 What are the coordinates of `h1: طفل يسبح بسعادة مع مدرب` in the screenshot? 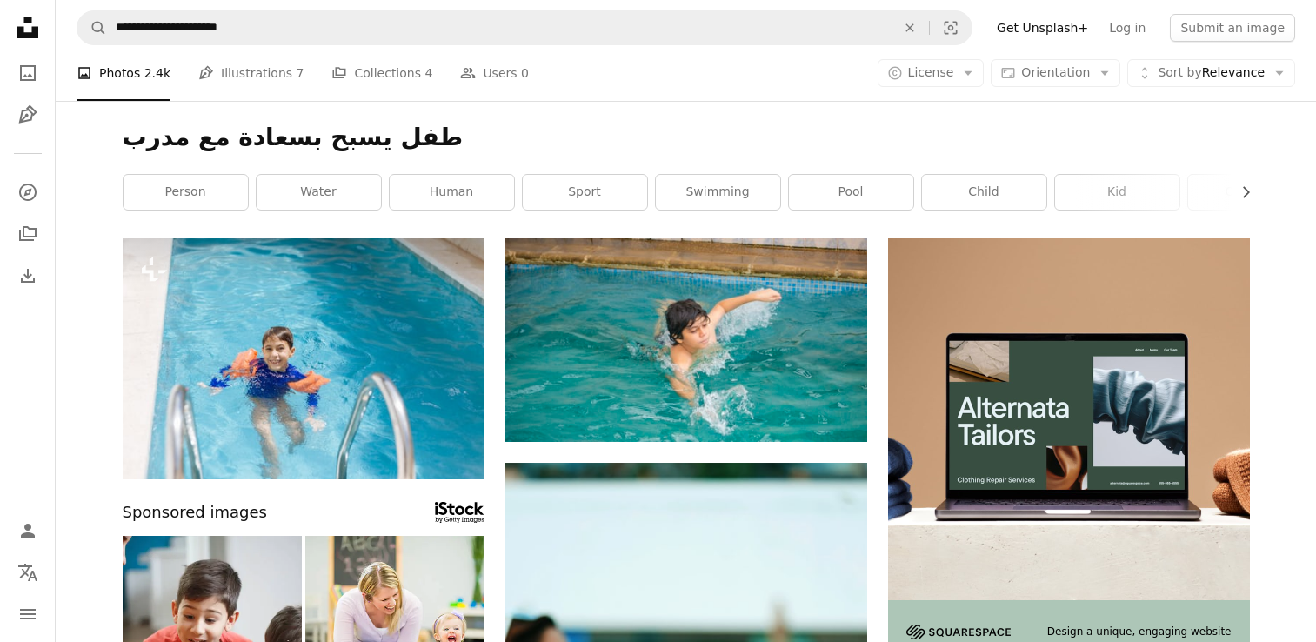 It's located at (686, 137).